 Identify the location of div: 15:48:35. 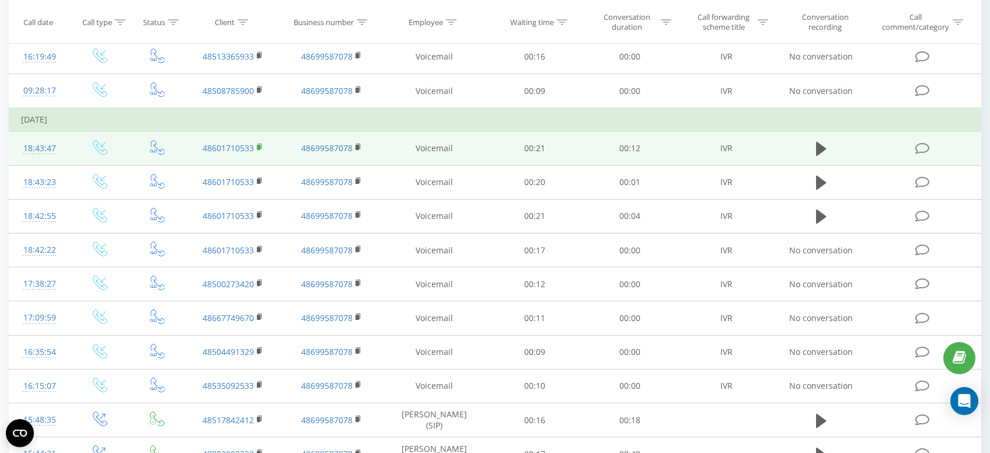
(40, 420).